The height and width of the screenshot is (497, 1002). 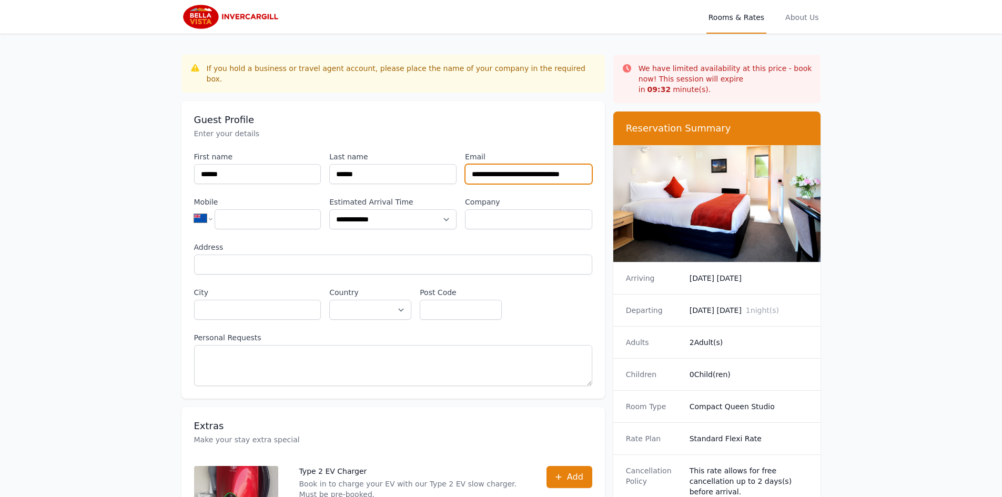 What do you see at coordinates (232, 17) in the screenshot?
I see `img: Bella Vista Invercargill` at bounding box center [232, 17].